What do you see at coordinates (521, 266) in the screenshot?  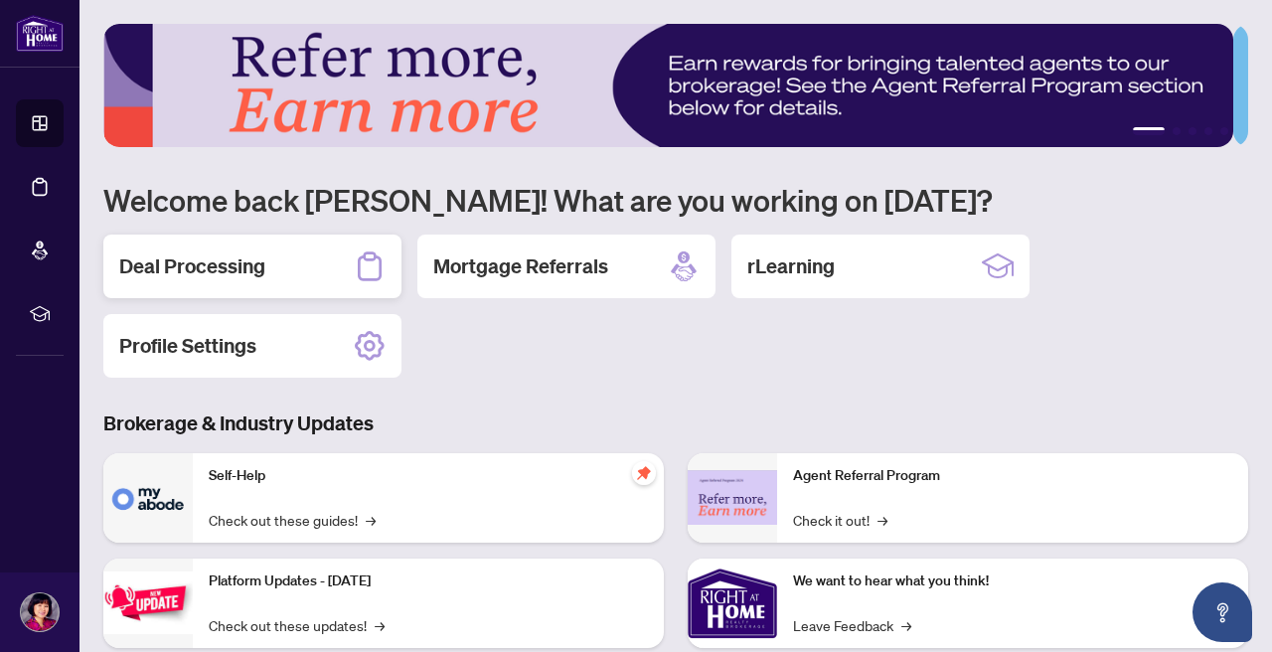 I see `h2: Mortgage Referrals` at bounding box center [521, 266].